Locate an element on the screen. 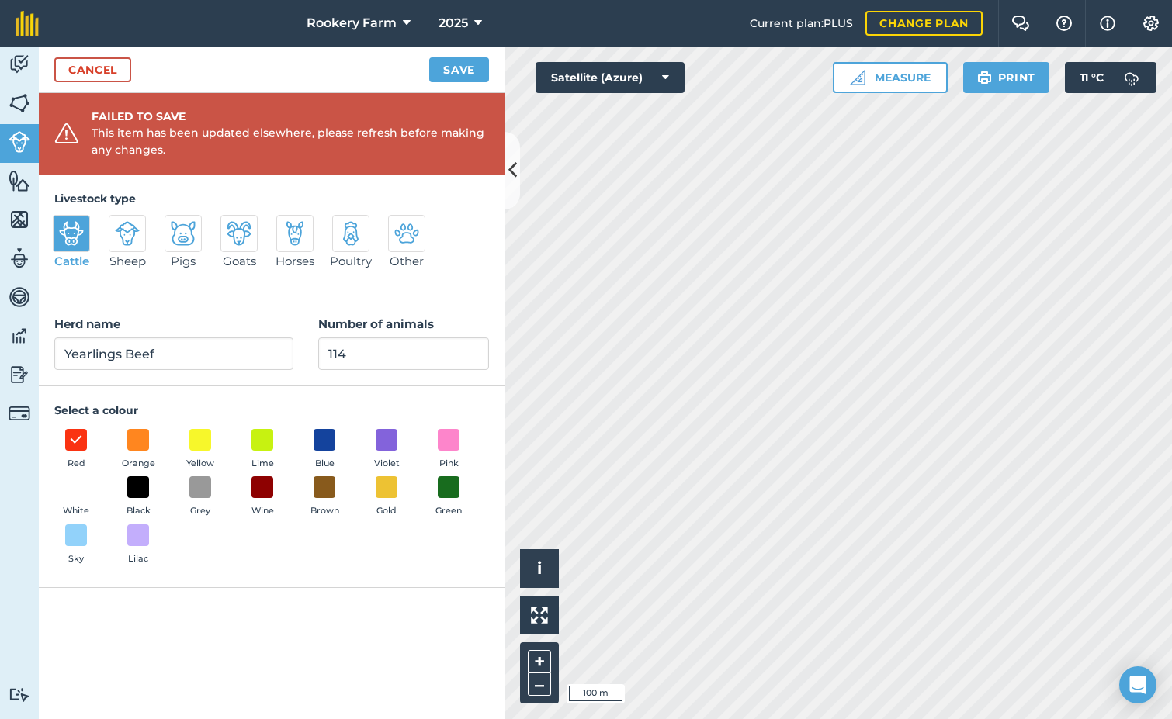  button: i is located at coordinates (539, 569).